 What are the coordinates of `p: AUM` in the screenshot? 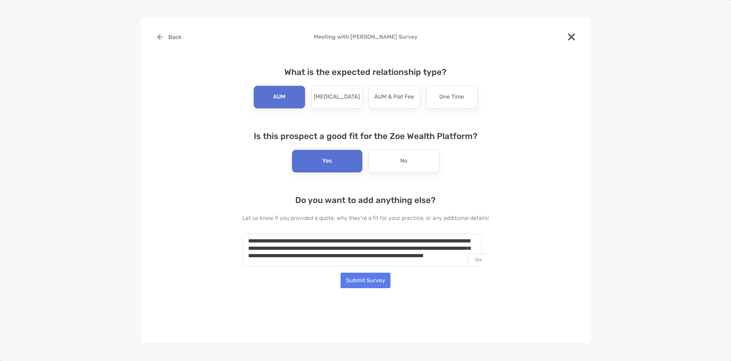 It's located at (279, 97).